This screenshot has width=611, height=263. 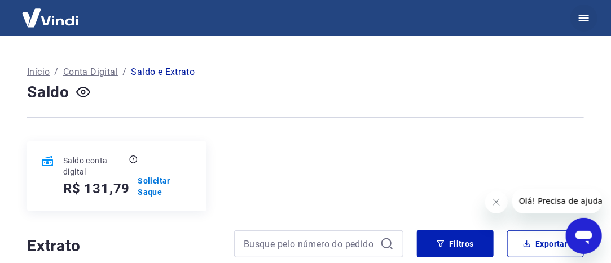 I want to click on h5: R$ 131,79, so click(x=96, y=189).